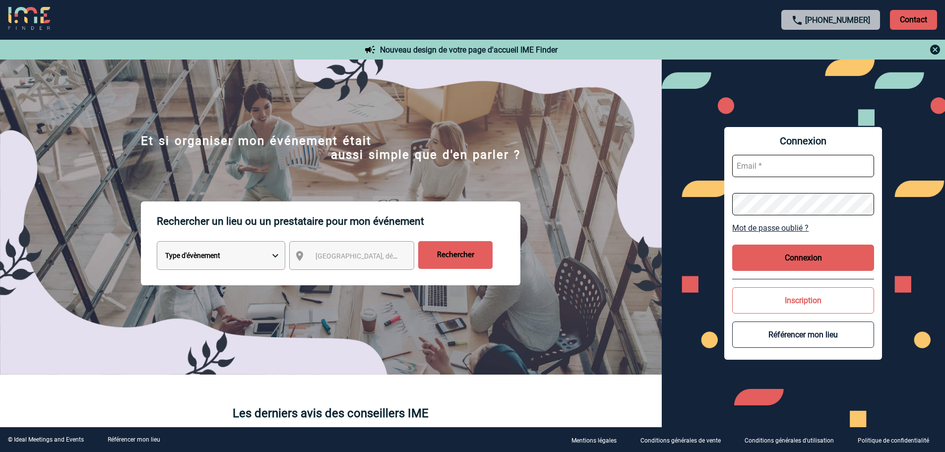  What do you see at coordinates (913, 20) in the screenshot?
I see `p: Contact` at bounding box center [913, 20].